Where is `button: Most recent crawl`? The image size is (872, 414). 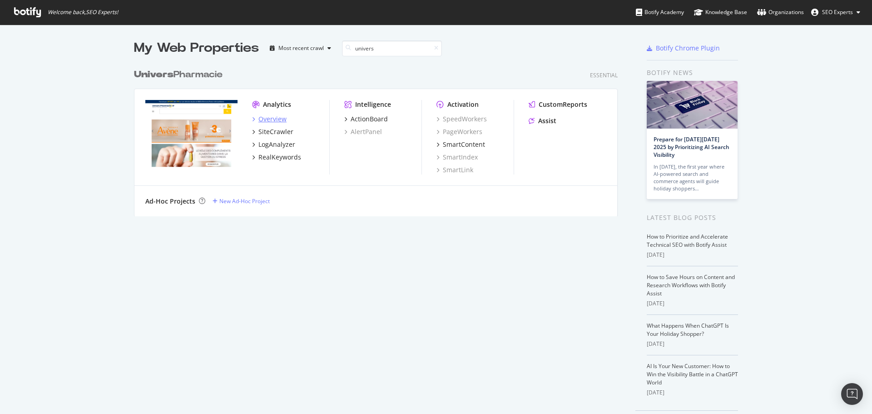 button: Most recent crawl is located at coordinates (300, 48).